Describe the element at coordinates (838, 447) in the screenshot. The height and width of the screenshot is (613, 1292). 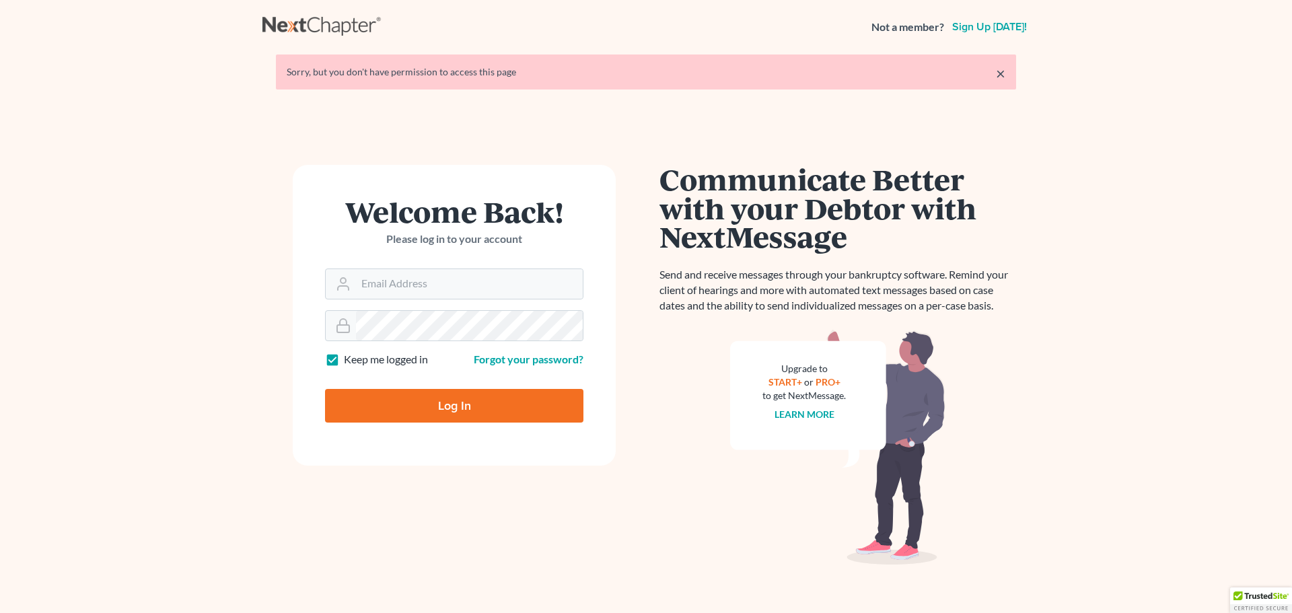
I see `img: nextmessage_bg-59042aed3d76b12b5cd301f8e5b87938c9018125f34e5fa2b7a6b67550977c72.svg` at that location.